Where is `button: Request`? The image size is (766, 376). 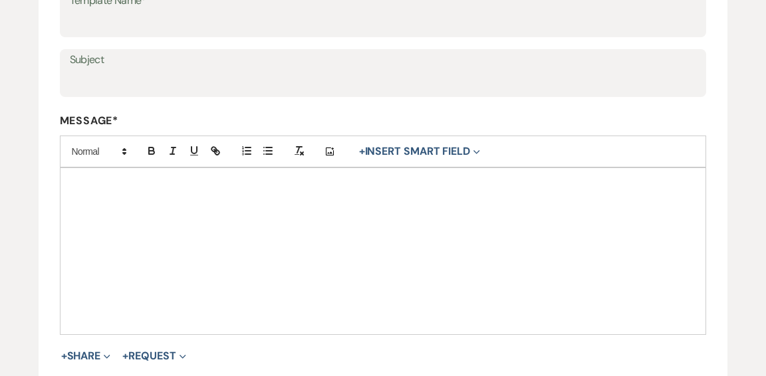
button: Request is located at coordinates (154, 356).